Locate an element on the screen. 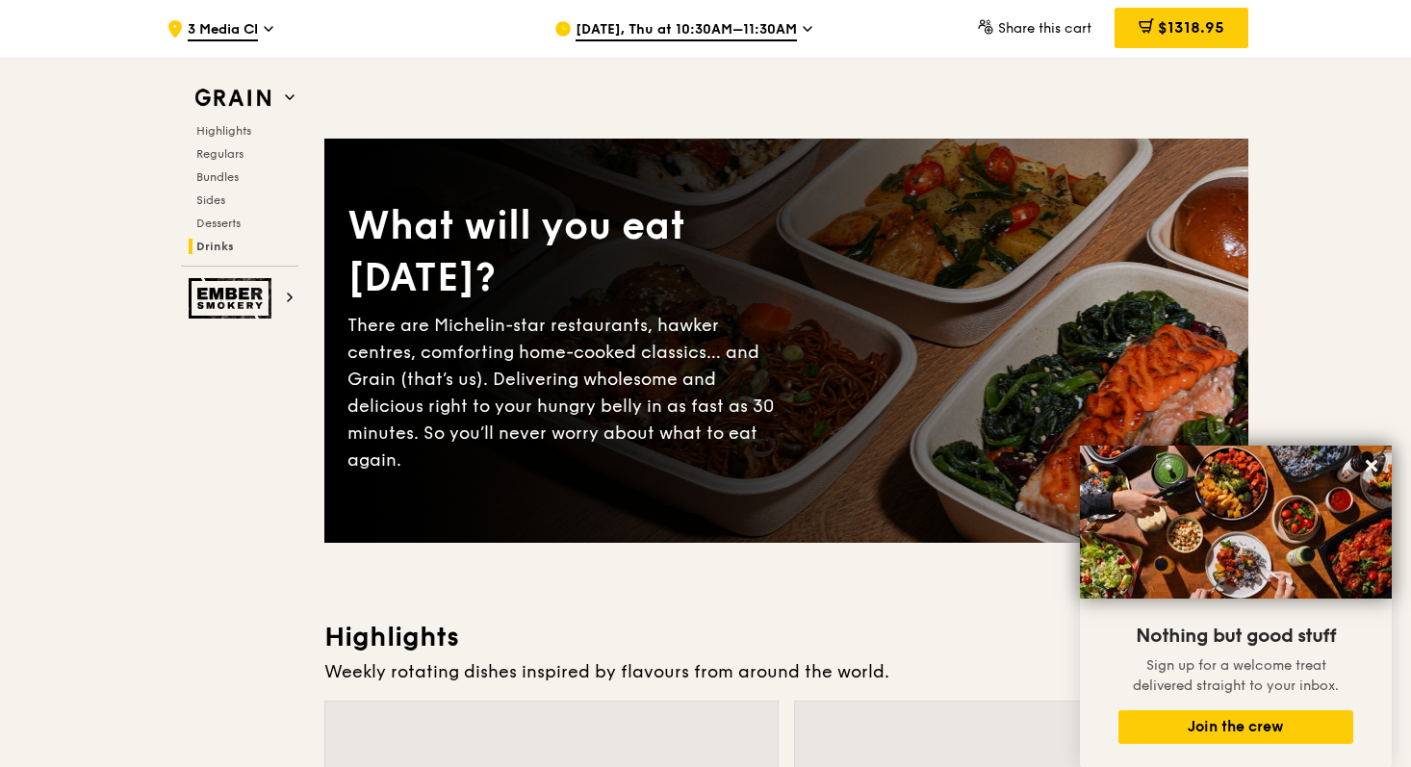 The image size is (1411, 767). div: There are Michelin-star restaurants, hawker centres, comforting home-cooked classics… and Grain (... is located at coordinates (567, 393).